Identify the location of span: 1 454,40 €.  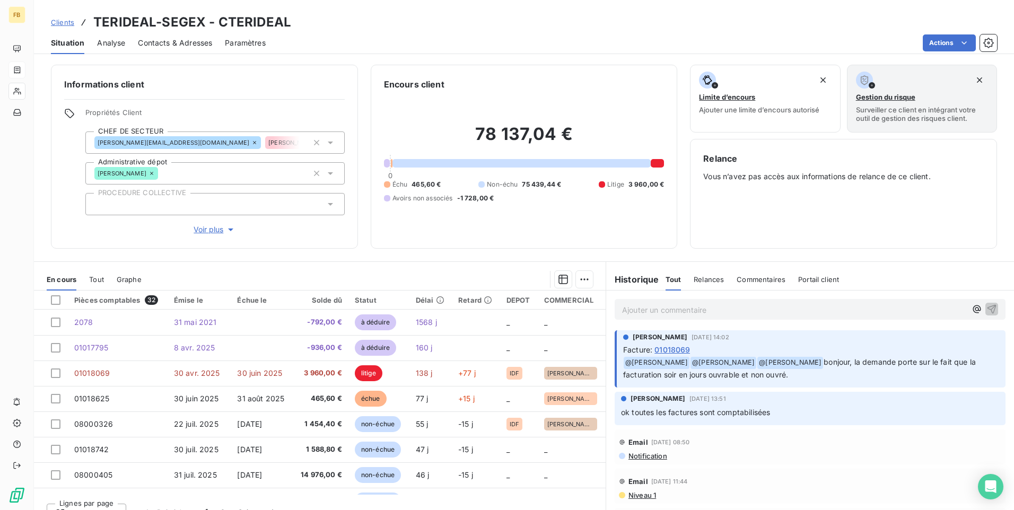
(320, 424).